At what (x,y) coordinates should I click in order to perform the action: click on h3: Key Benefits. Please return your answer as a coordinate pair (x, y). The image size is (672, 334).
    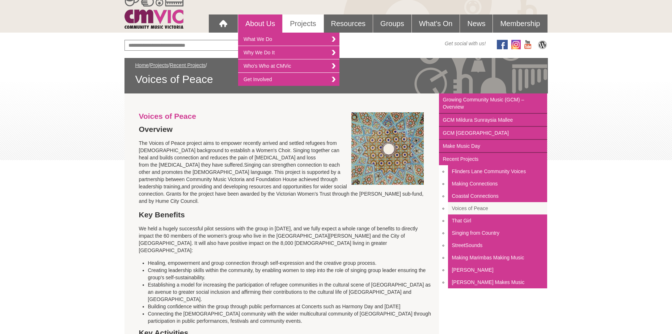
    Looking at the image, I should click on (282, 215).